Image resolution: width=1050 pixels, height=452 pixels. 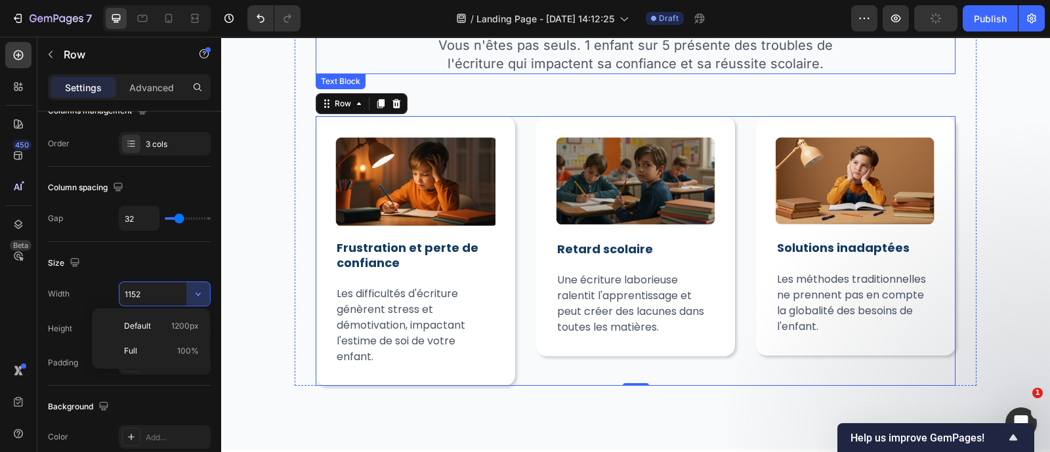 What do you see at coordinates (119, 45) in the screenshot?
I see `div: Text Block` at bounding box center [119, 45].